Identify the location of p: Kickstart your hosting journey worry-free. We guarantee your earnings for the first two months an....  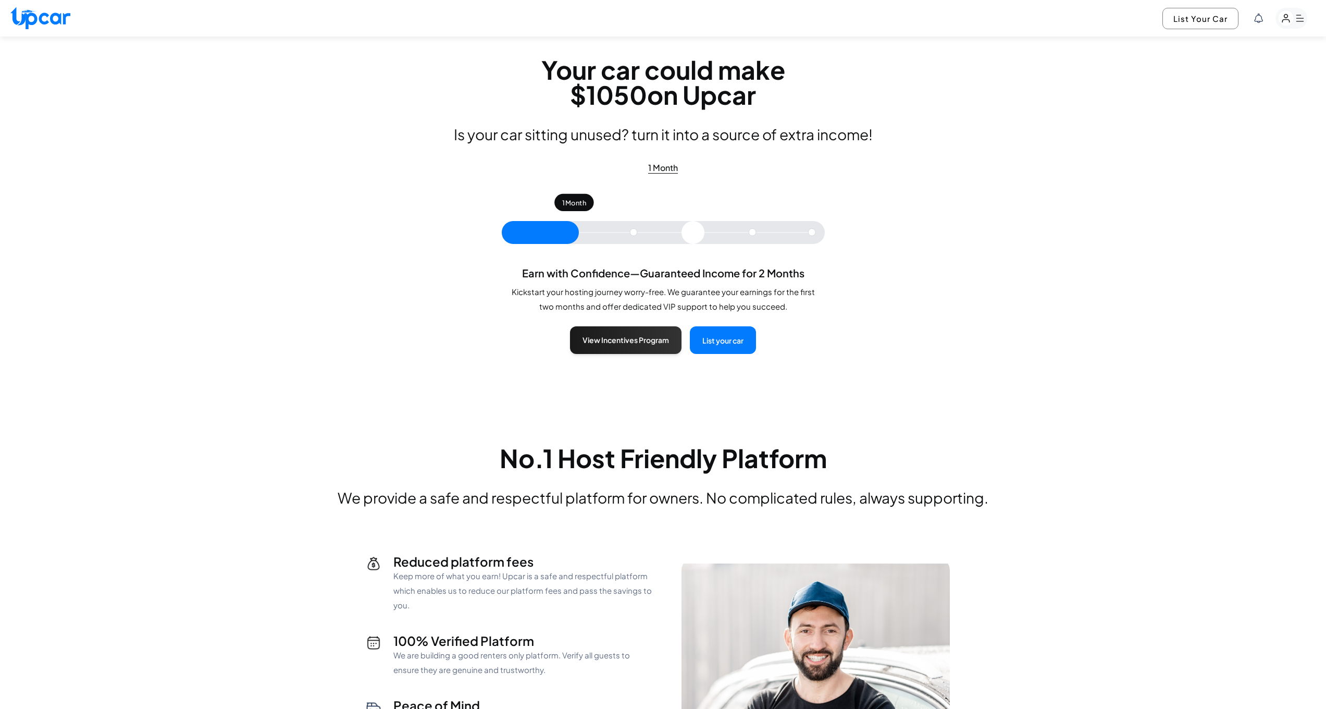
(663, 299).